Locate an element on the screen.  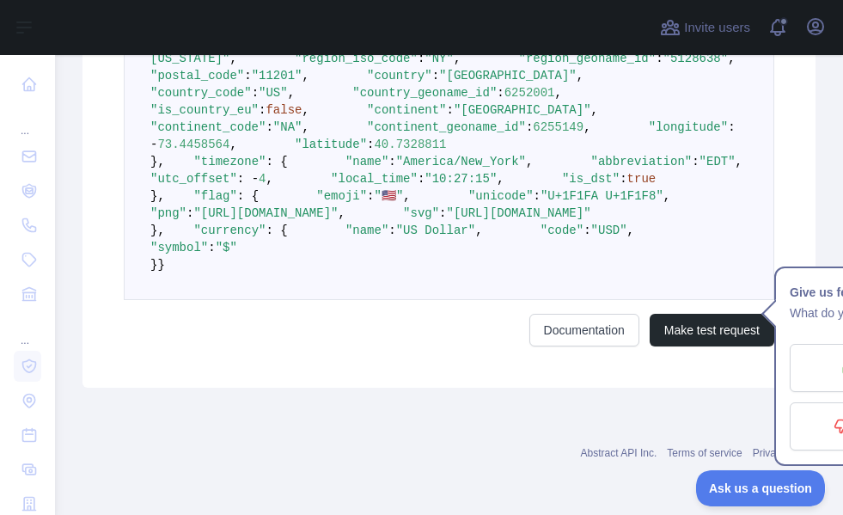
span: "USD" is located at coordinates (609, 230).